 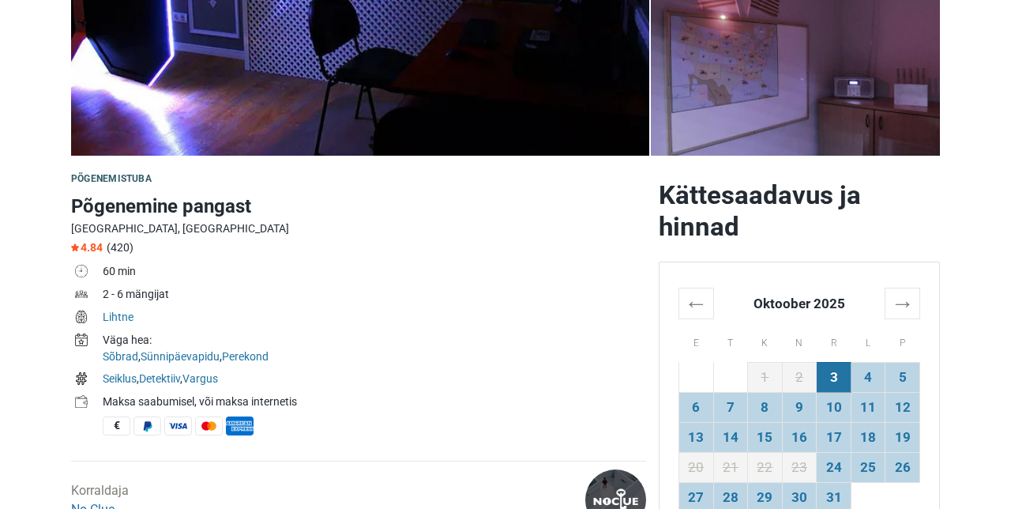 What do you see at coordinates (799, 303) in the screenshot?
I see `th: Oktoober 2025` at bounding box center [799, 303].